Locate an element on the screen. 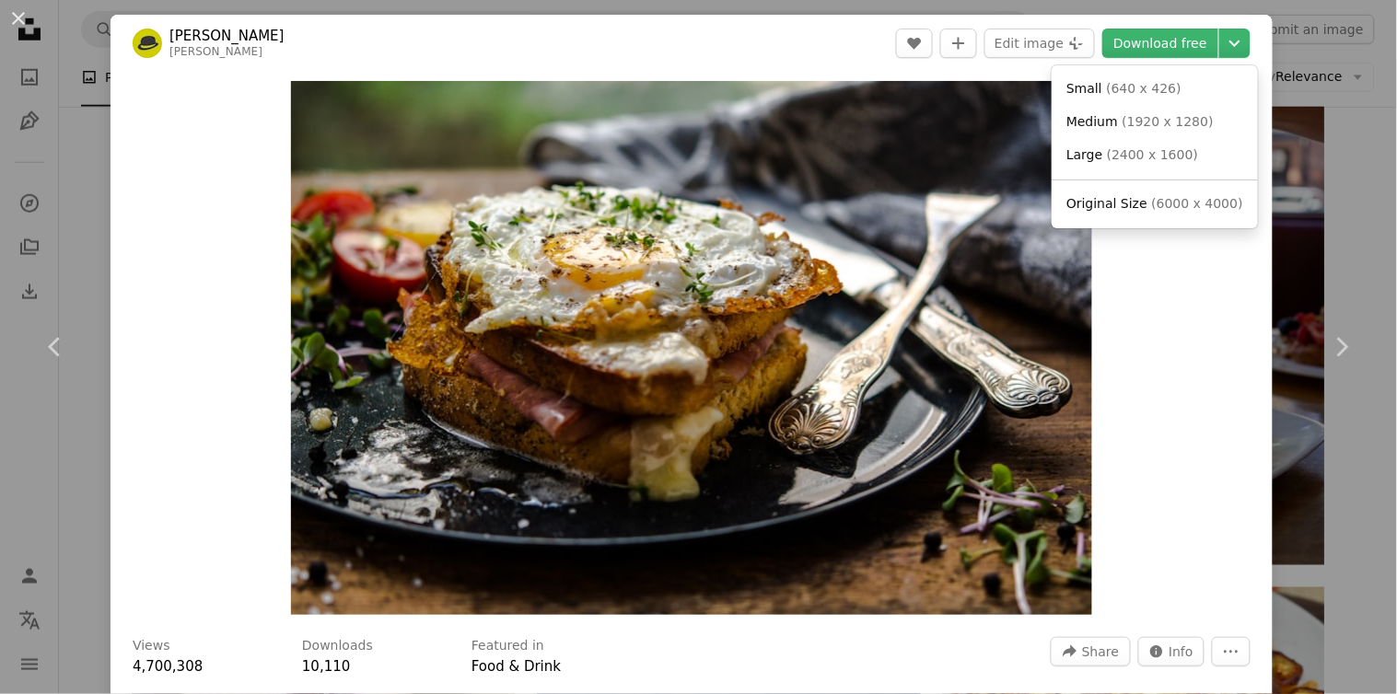  span: ( 640 x 426 ) is located at coordinates (1144, 88).